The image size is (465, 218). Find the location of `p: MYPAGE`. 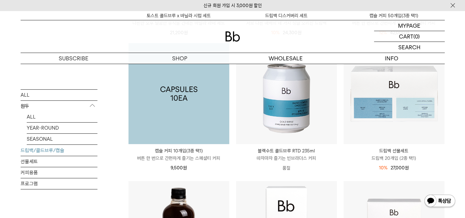

p: MYPAGE is located at coordinates (409, 26).